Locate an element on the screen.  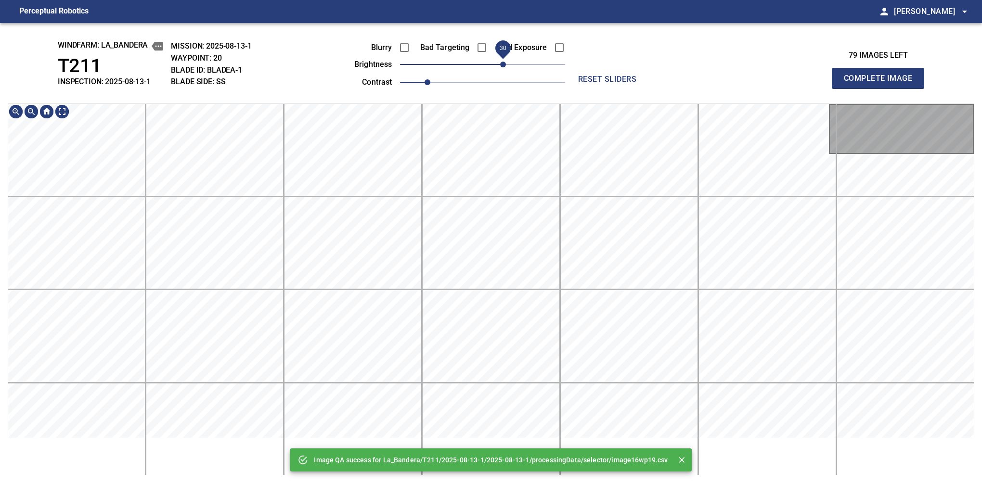
h2: INSPECTION: 2025-08-13-1 is located at coordinates (110, 81).